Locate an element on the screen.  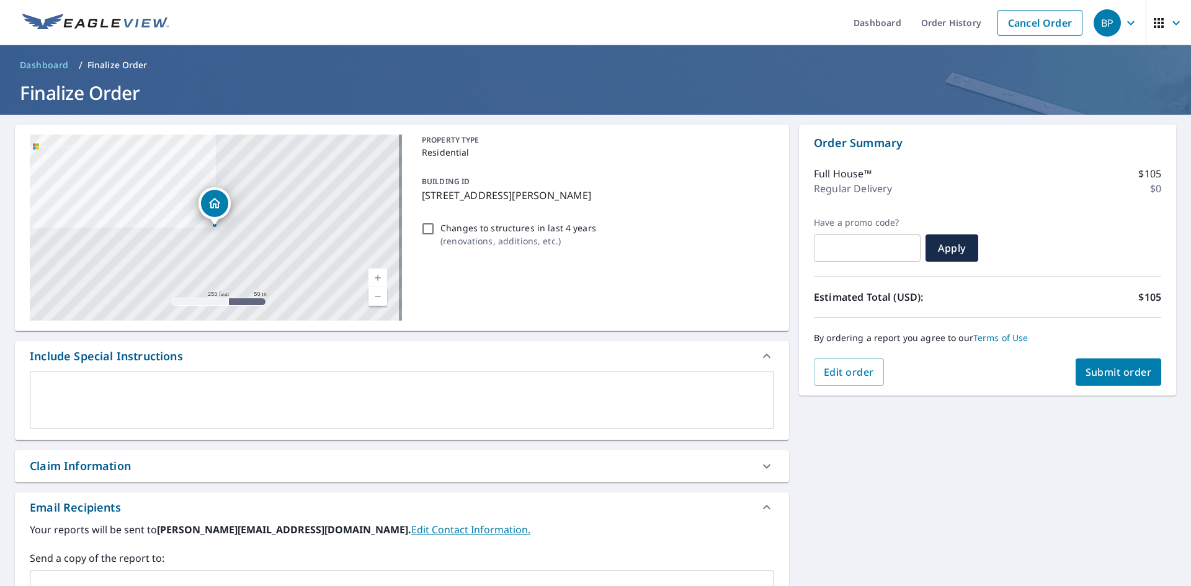
a: Current Level 17, Zoom In is located at coordinates (378, 278).